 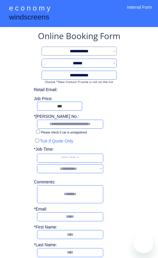 I want to click on div: *Last Name:, so click(x=46, y=245).